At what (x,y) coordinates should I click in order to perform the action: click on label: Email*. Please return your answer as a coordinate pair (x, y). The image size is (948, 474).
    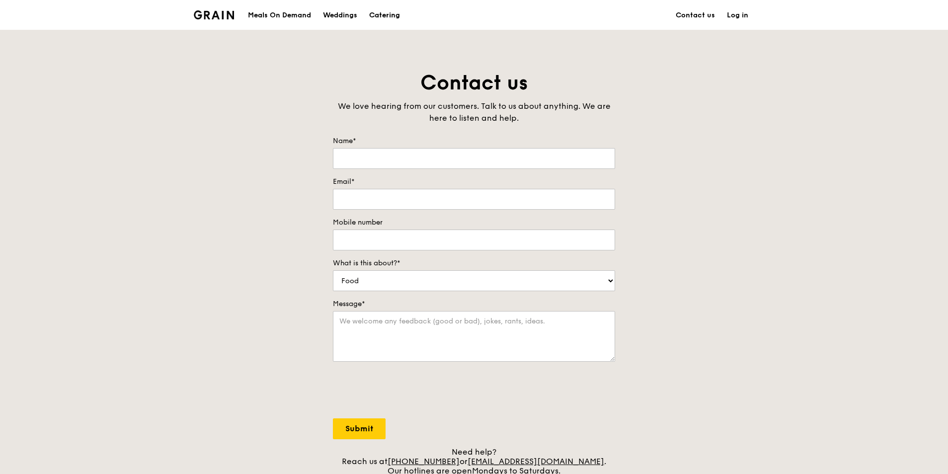
    Looking at the image, I should click on (474, 182).